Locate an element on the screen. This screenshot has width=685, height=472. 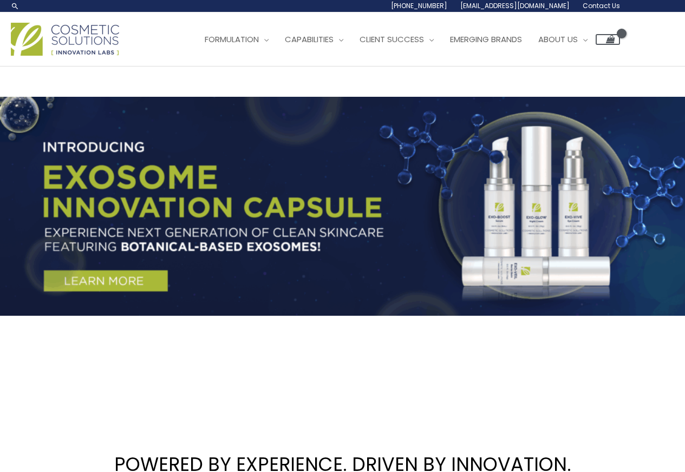
img: Cosmetic Solutions Logo is located at coordinates (65, 39).